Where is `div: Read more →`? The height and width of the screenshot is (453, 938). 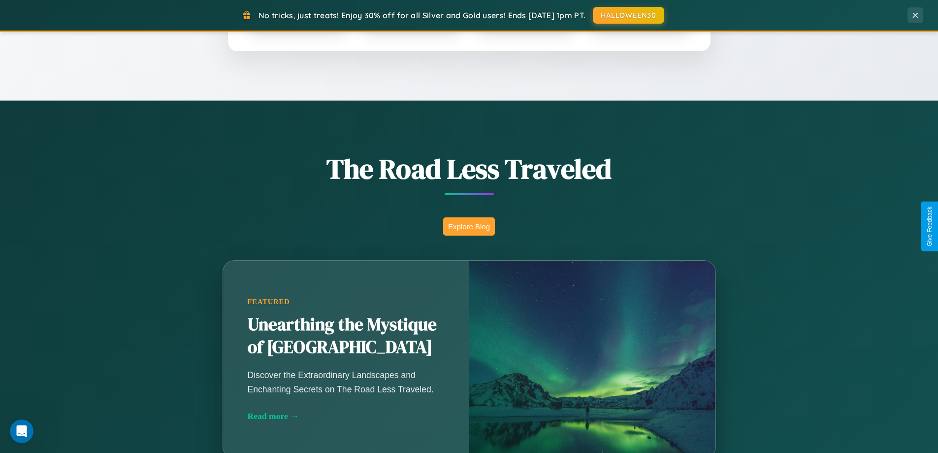
div: Read more → is located at coordinates (346, 416).